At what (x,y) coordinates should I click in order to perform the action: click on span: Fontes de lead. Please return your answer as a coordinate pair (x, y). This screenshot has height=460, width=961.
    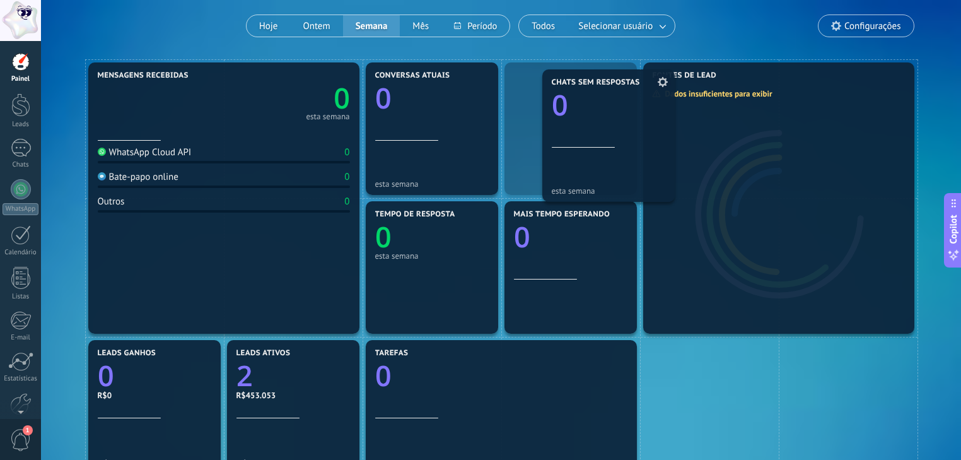
    Looking at the image, I should click on (685, 76).